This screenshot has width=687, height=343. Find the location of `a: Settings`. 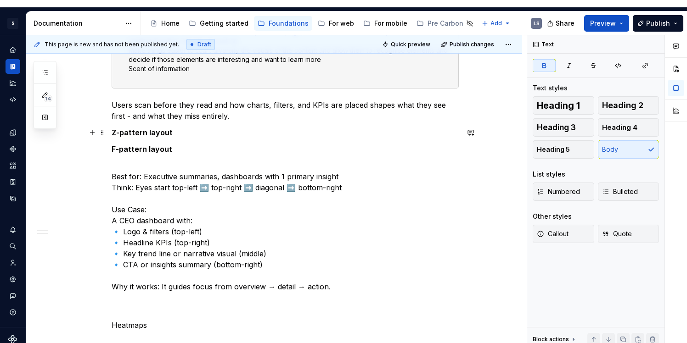

a: Settings is located at coordinates (13, 280).